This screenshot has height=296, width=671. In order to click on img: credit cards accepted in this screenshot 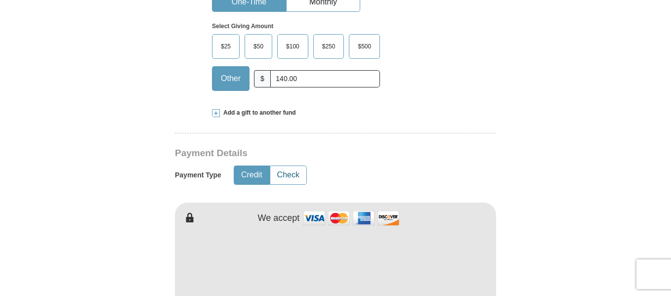, I will do `click(351, 218)`.